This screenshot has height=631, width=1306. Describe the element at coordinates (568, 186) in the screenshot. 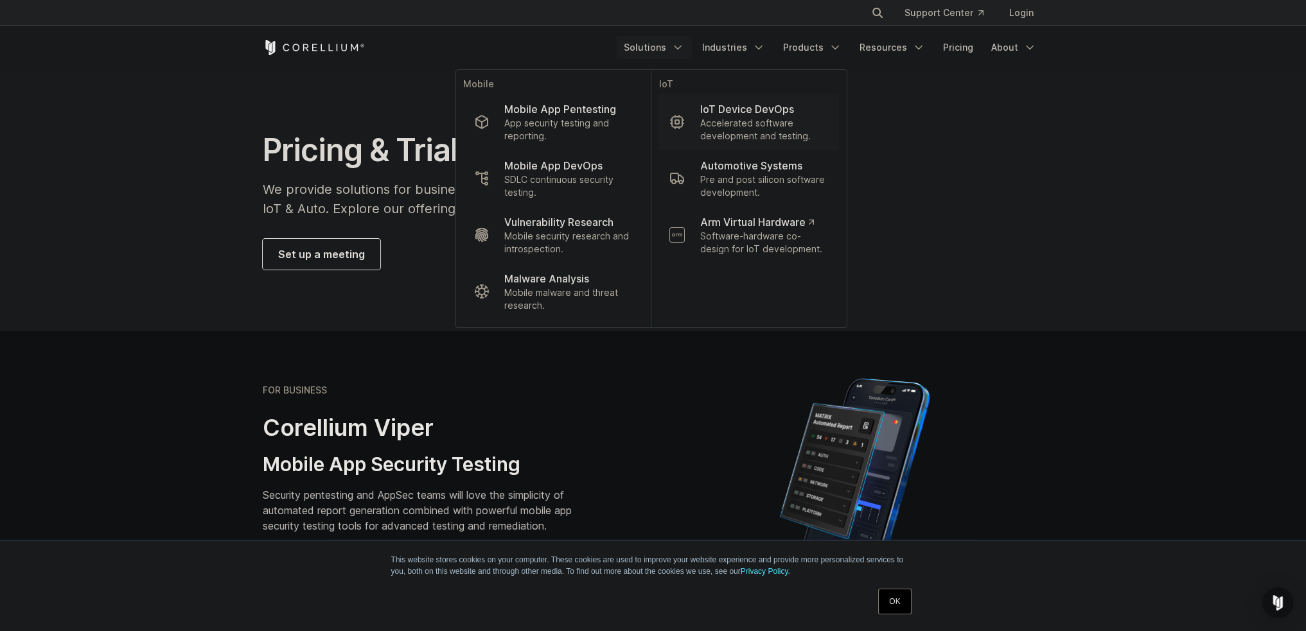

I see `p: SDLC continuous security testing.` at that location.